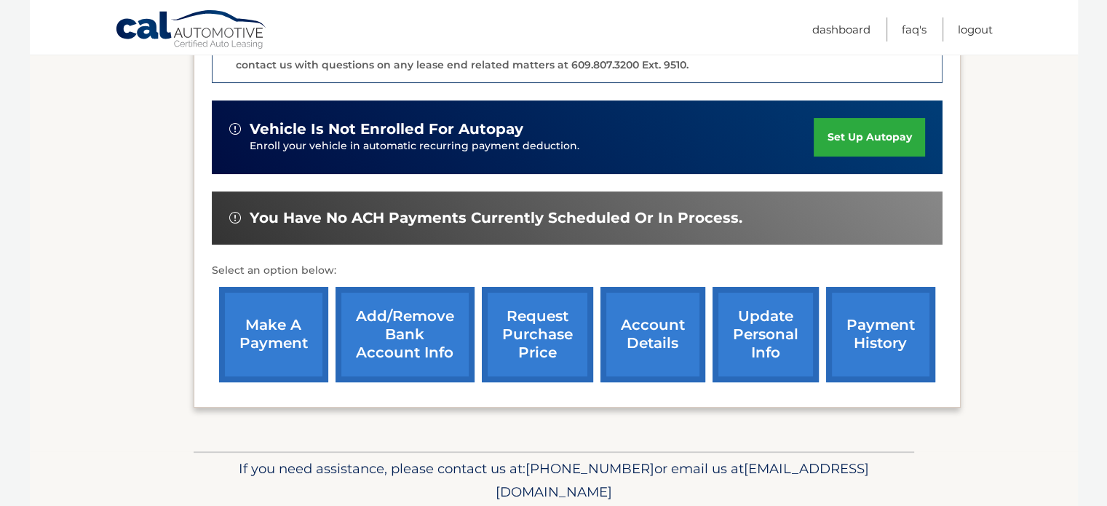 Image resolution: width=1107 pixels, height=506 pixels. I want to click on p: Enroll your vehicle in automatic recurring payment deduction., so click(532, 146).